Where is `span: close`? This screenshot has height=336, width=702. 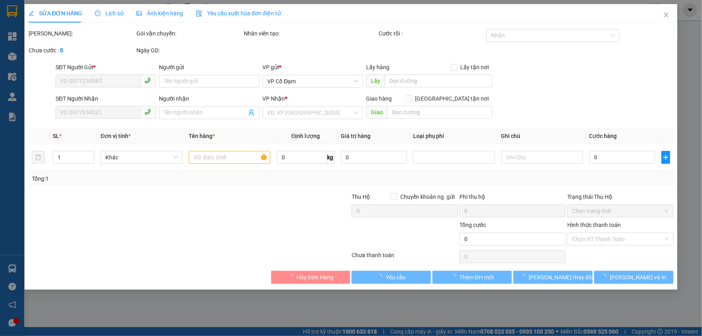 span: close is located at coordinates (666, 15).